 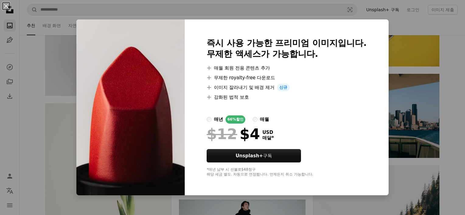 I want to click on li: 무제한 royalty-free 다운로드, so click(x=286, y=78).